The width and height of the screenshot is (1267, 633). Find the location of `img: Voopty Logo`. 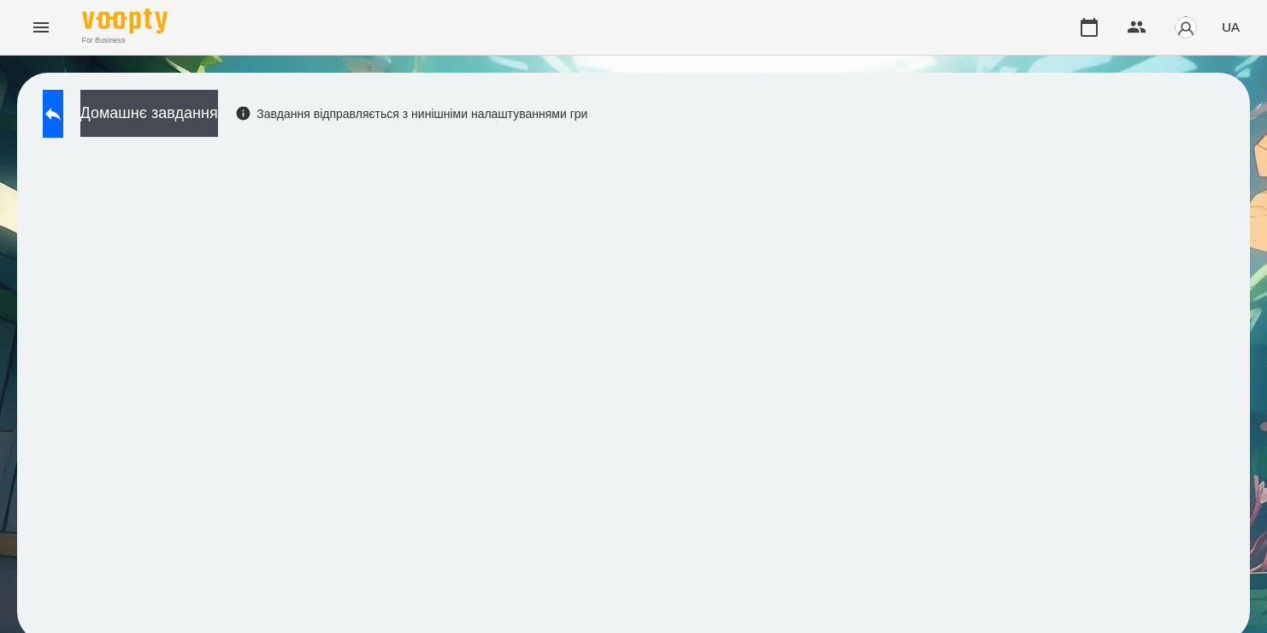

img: Voopty Logo is located at coordinates (125, 21).